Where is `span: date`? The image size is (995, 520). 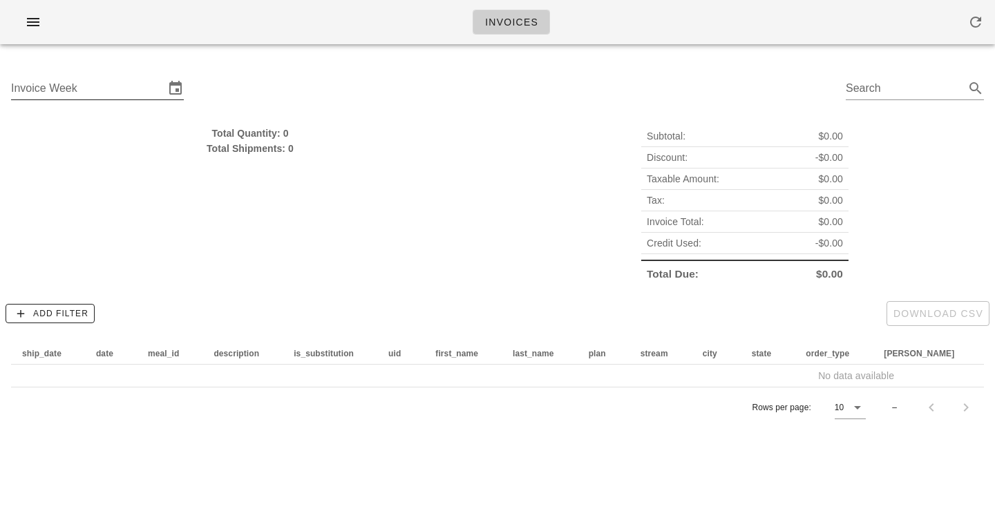
span: date is located at coordinates (104, 354).